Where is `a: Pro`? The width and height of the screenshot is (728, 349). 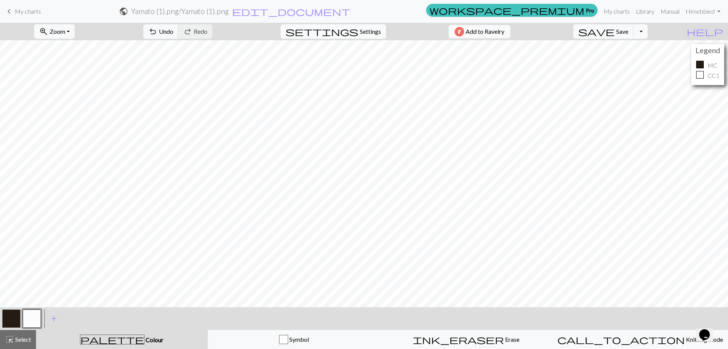
a: Pro is located at coordinates (512, 10).